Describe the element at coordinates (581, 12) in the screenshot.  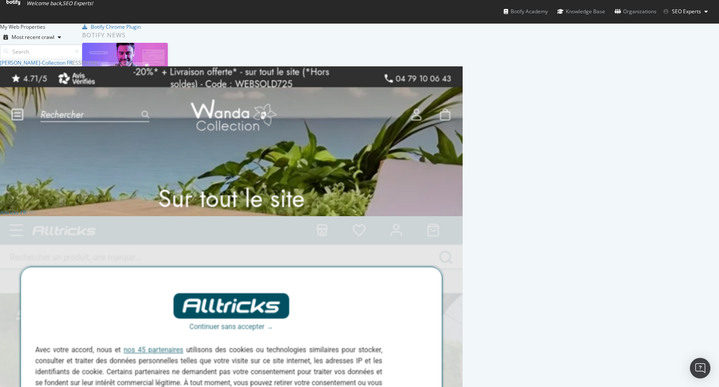
I see `div: Knowledge Base` at that location.